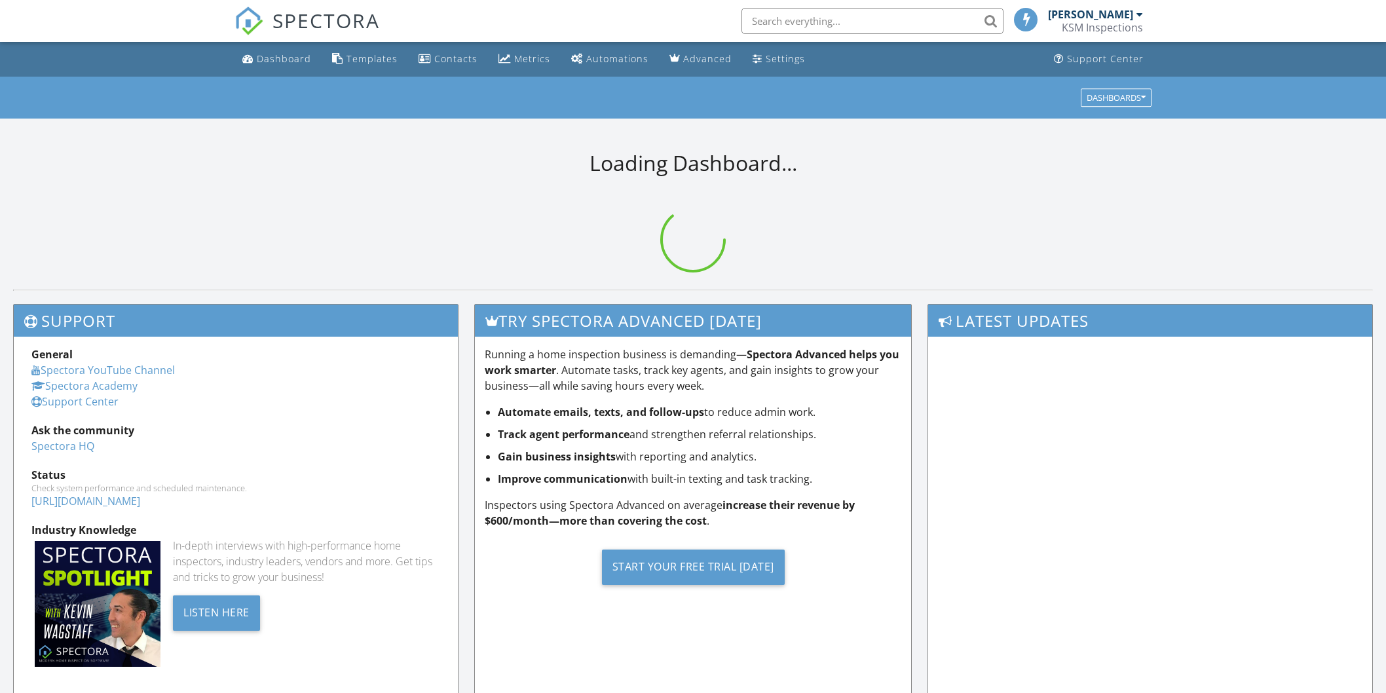  What do you see at coordinates (700, 479) in the screenshot?
I see `li: with built-in texting and task tracking.` at bounding box center [700, 479].